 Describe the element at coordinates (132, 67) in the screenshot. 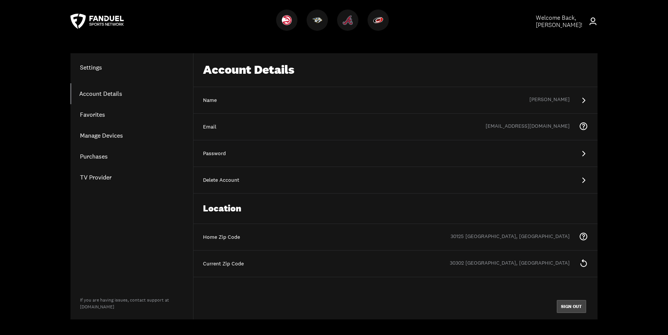

I see `h1: Settings` at that location.